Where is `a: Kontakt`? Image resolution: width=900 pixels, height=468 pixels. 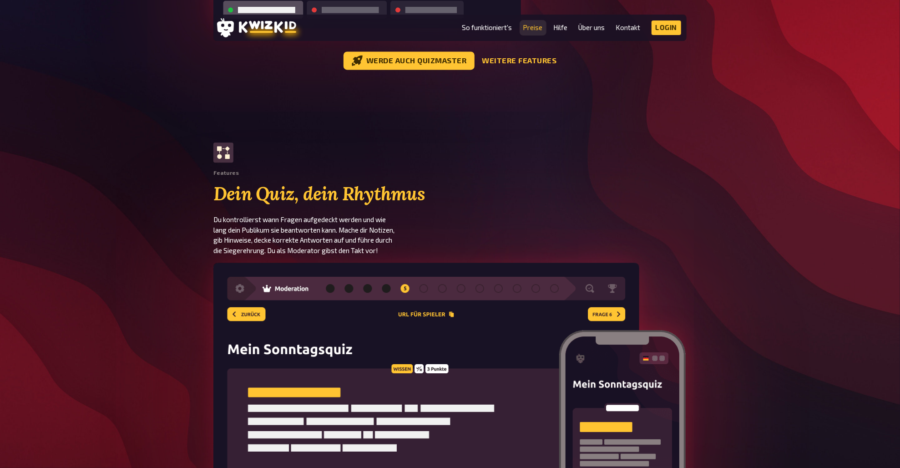
a: Kontakt is located at coordinates (628, 27).